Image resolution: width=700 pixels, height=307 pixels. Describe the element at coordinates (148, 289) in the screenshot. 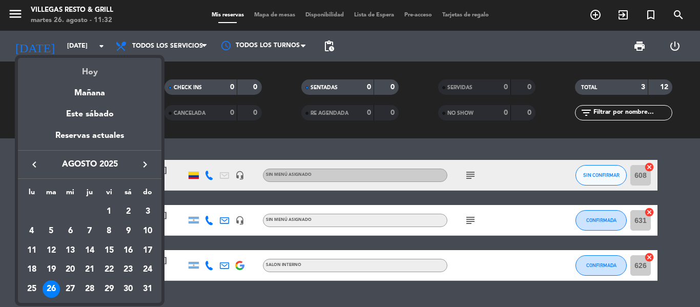

I see `td: 31 de agosto de 2025` at that location.